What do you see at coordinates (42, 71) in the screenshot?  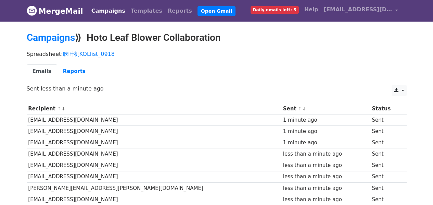 I see `a: Emails` at bounding box center [42, 71].